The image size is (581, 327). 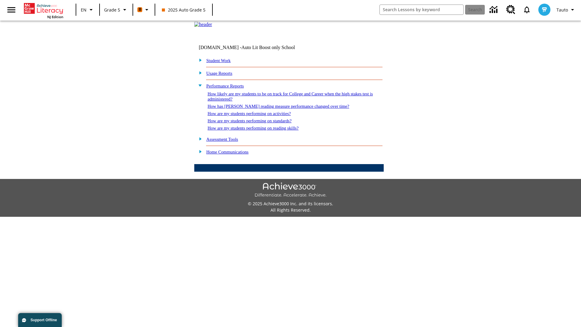 What do you see at coordinates (40, 320) in the screenshot?
I see `button: Support Offline` at bounding box center [40, 320].